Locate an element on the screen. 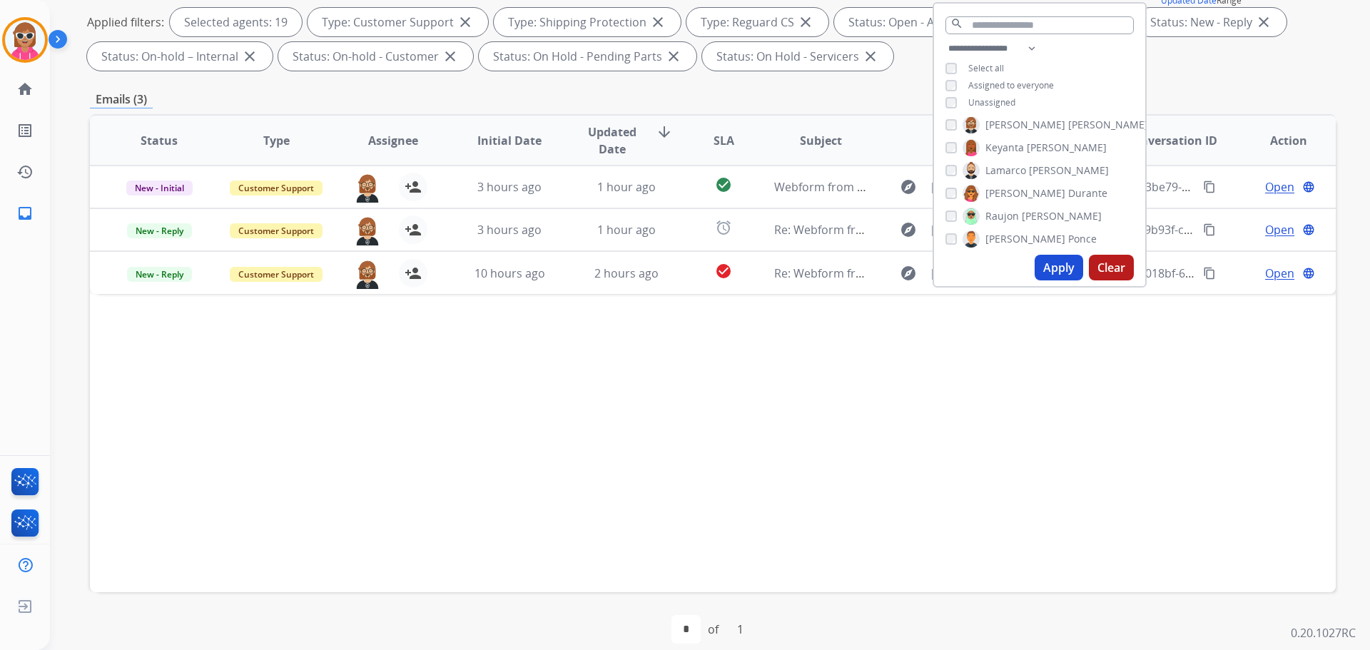 The width and height of the screenshot is (1370, 650). mat-icon: history is located at coordinates (25, 172).